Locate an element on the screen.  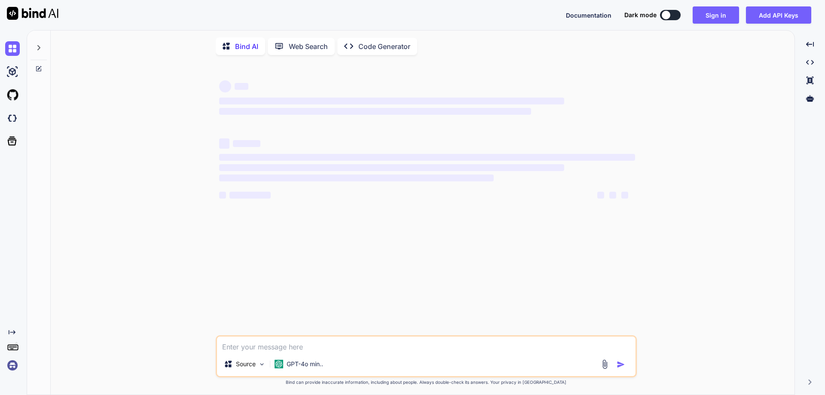
p: Bind can provide inaccurate information, including about people. Always double-check its answers.... is located at coordinates (426, 382).